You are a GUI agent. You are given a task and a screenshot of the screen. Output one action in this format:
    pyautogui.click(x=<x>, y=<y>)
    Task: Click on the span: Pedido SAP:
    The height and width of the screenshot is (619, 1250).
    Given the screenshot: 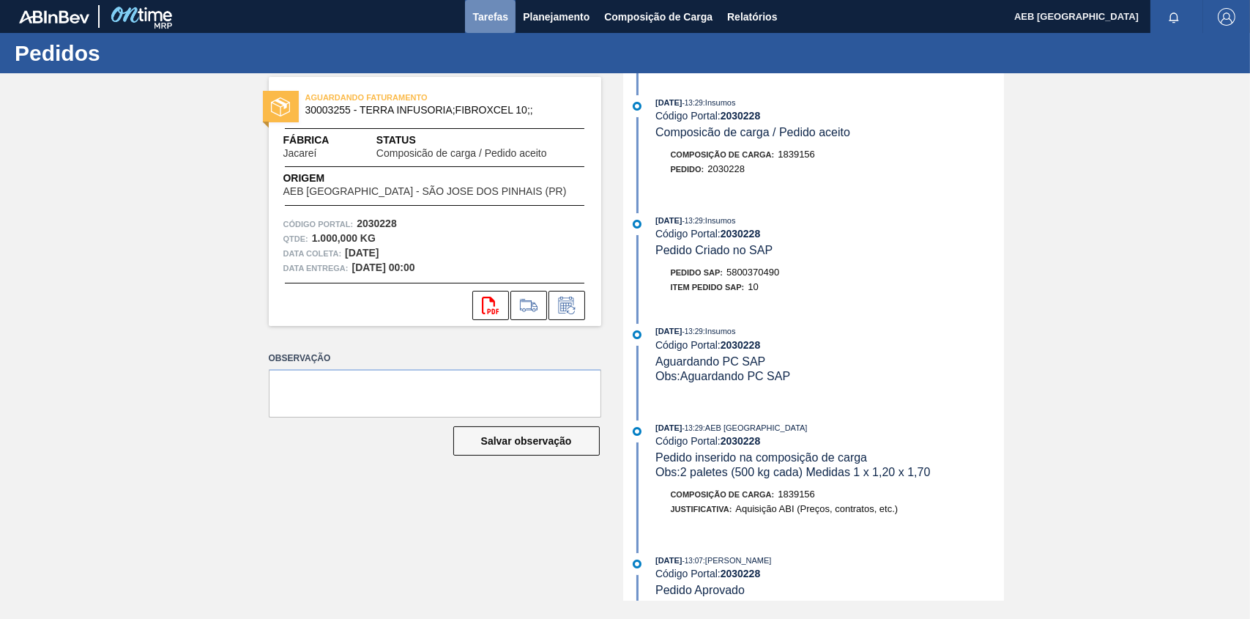 What is the action you would take?
    pyautogui.click(x=697, y=272)
    